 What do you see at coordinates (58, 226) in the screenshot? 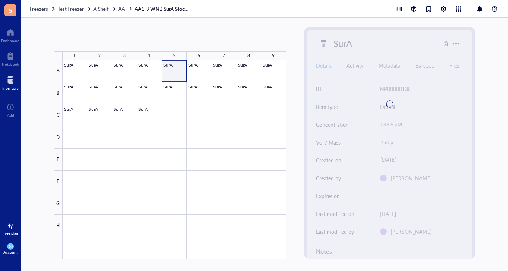
I see `div: H` at bounding box center [58, 226].